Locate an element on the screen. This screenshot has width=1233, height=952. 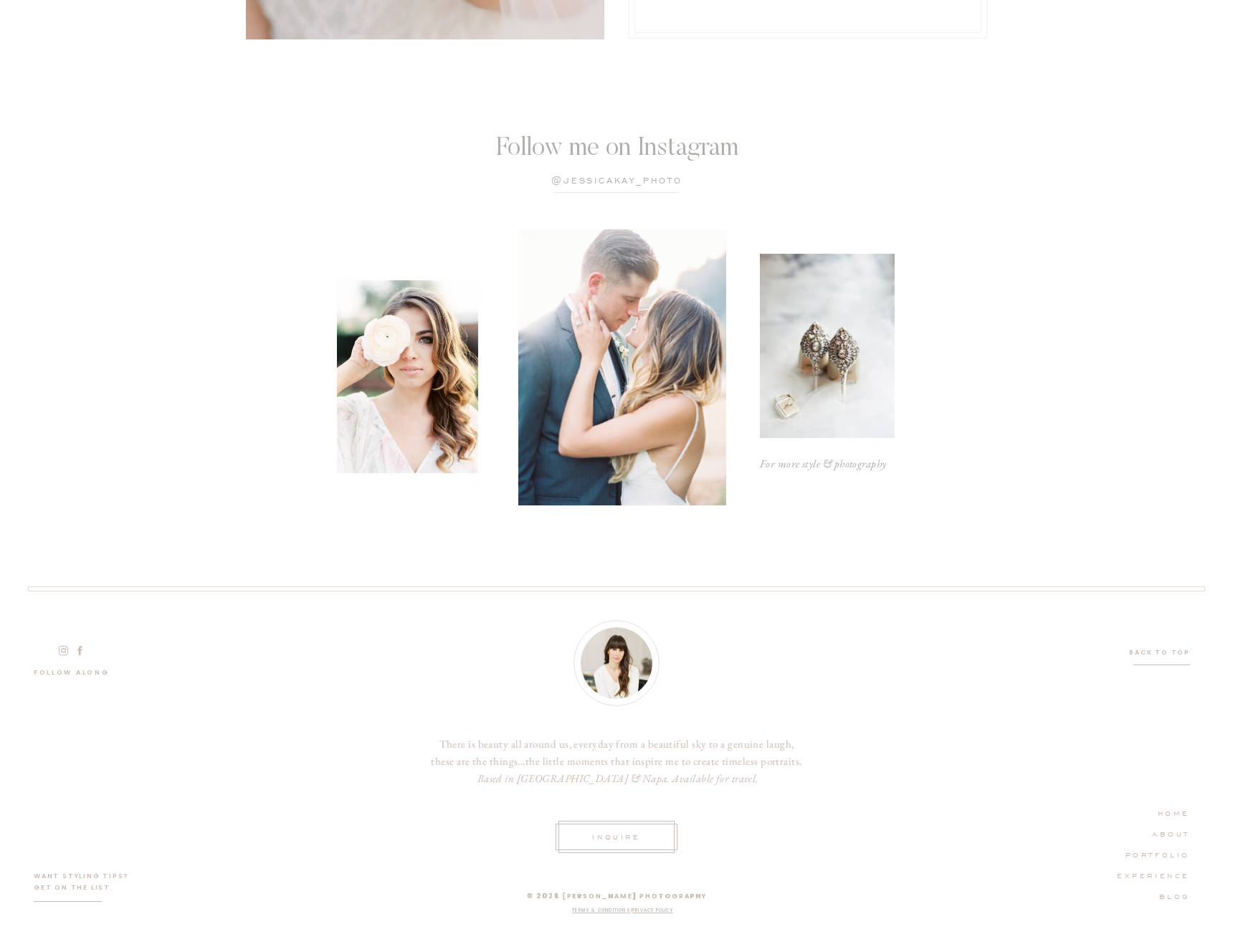
nav: I is located at coordinates (622, 912).